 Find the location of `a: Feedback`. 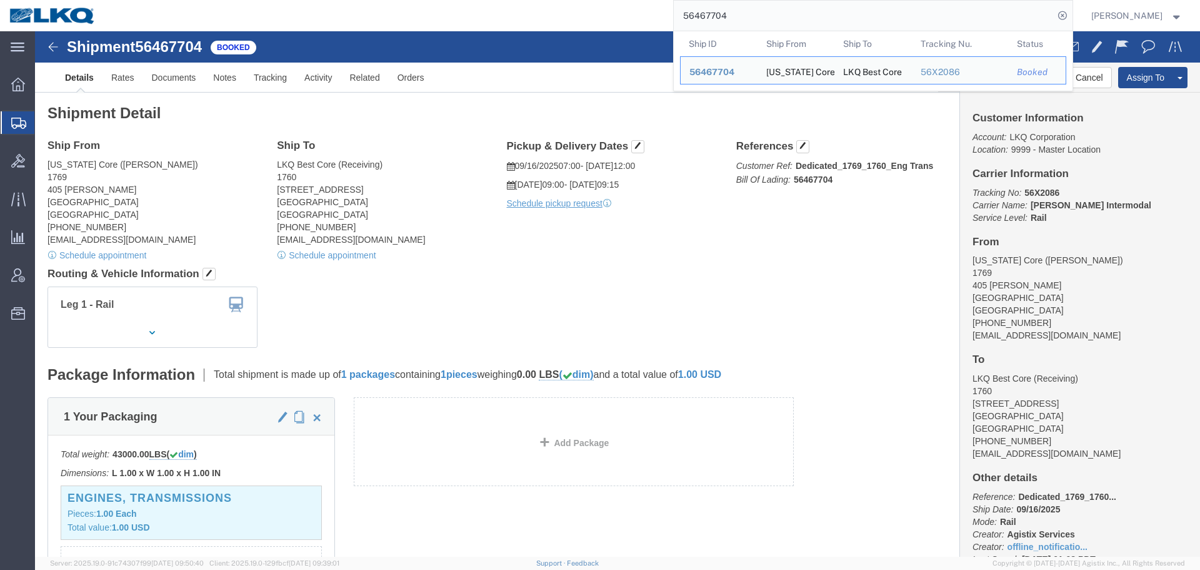

a: Feedback is located at coordinates (583, 563).